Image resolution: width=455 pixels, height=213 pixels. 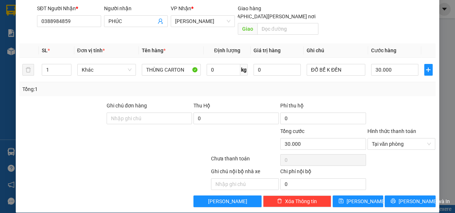 What do you see at coordinates (277, 70) in the screenshot?
I see `input: 0` at bounding box center [277, 70].